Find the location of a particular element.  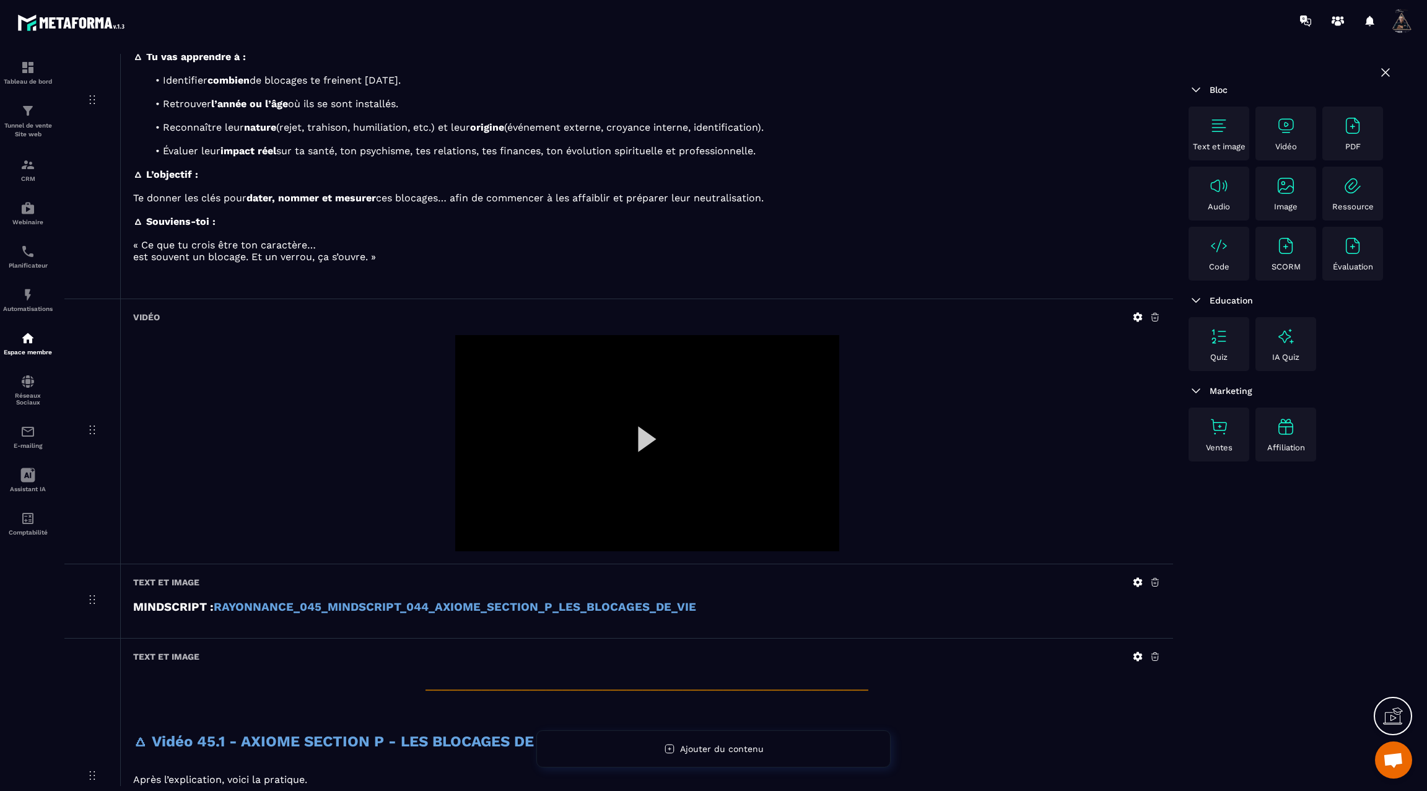

span: Après l’explication, voici la pratique. is located at coordinates (220, 779).